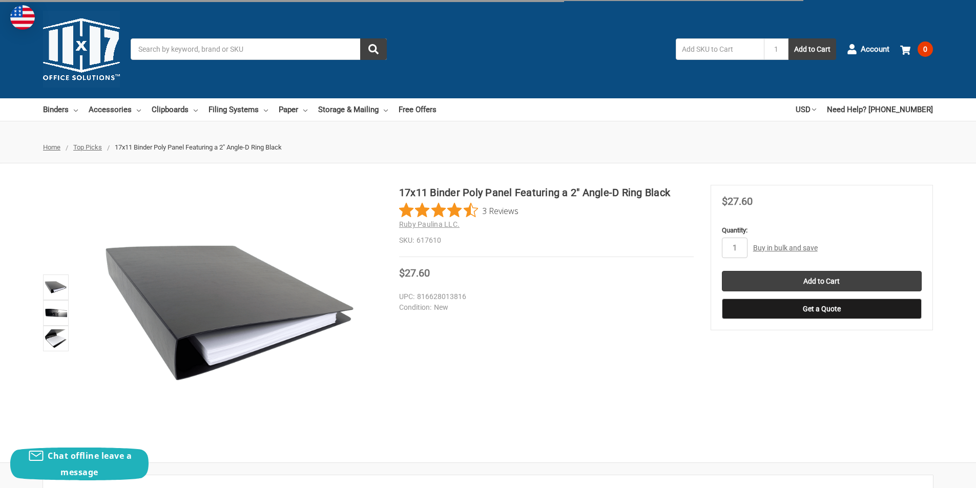 The height and width of the screenshot is (488, 976). What do you see at coordinates (546, 240) in the screenshot?
I see `dd: 617610` at bounding box center [546, 240].